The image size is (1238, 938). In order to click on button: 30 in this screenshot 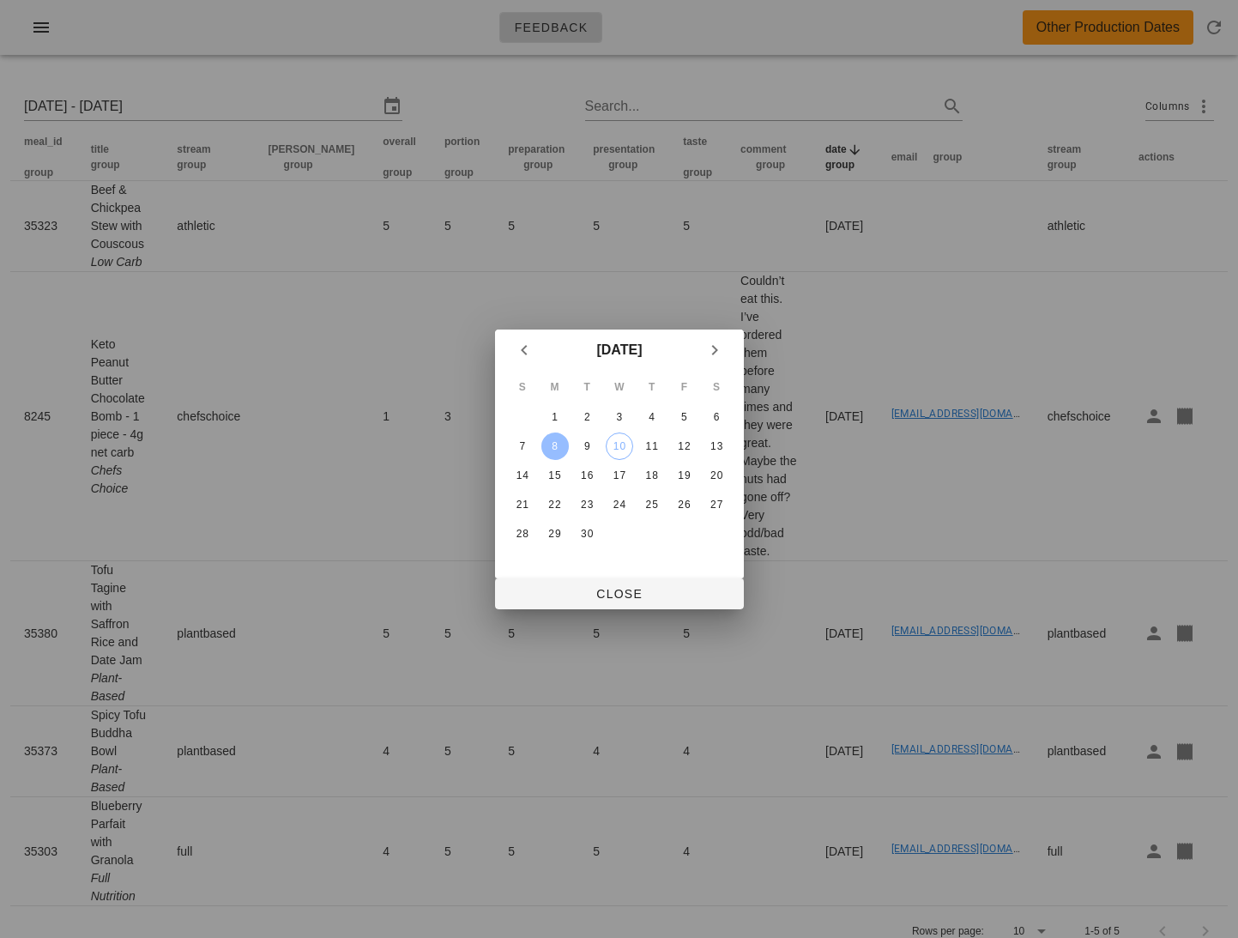, I will do `click(587, 534)`.